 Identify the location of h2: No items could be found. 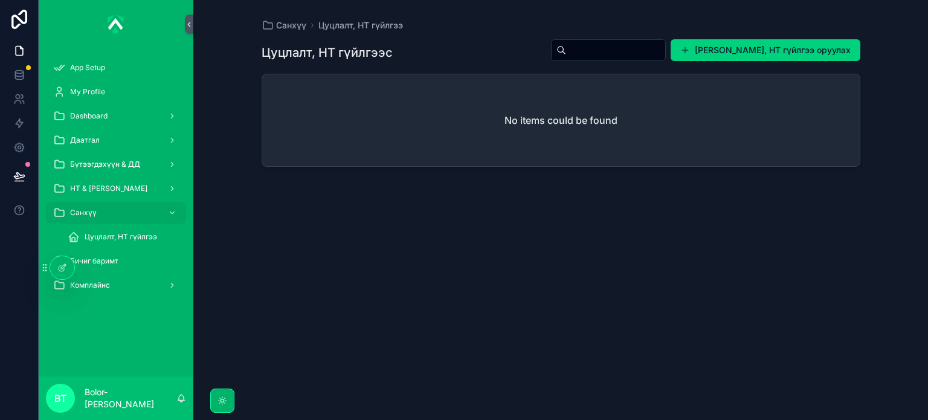
(561, 120).